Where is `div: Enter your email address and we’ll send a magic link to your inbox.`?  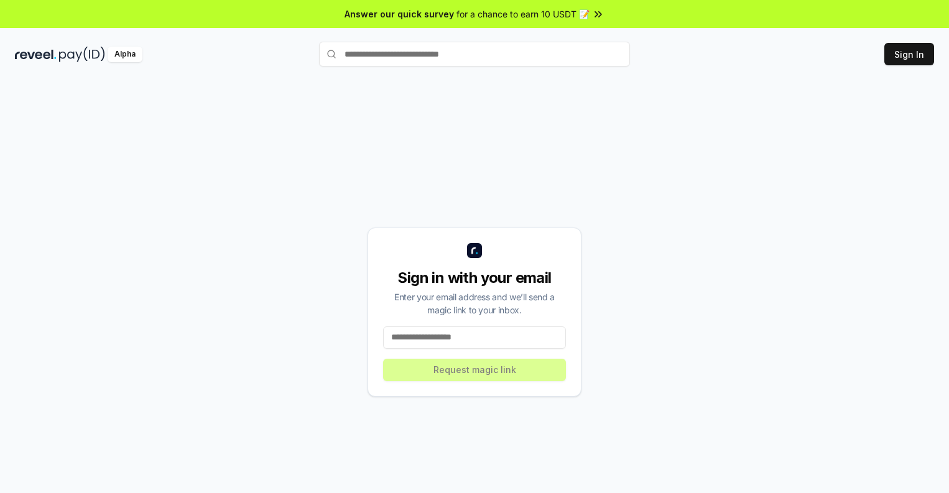 div: Enter your email address and we’ll send a magic link to your inbox. is located at coordinates (475, 304).